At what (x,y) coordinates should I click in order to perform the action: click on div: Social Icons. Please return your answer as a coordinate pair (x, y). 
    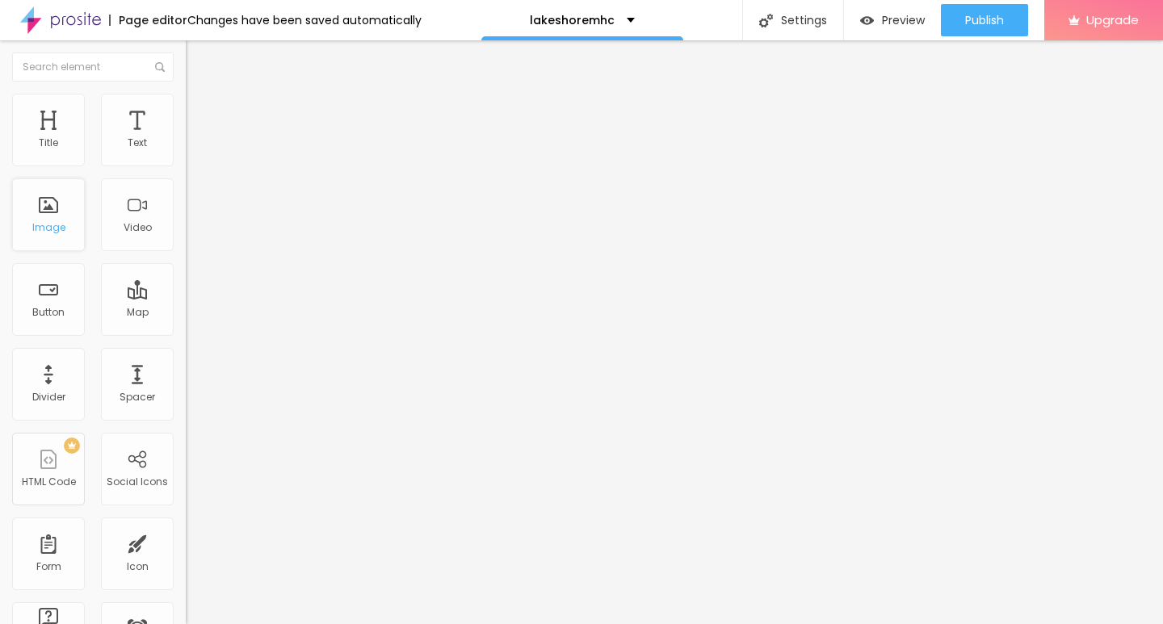
    Looking at the image, I should click on (137, 482).